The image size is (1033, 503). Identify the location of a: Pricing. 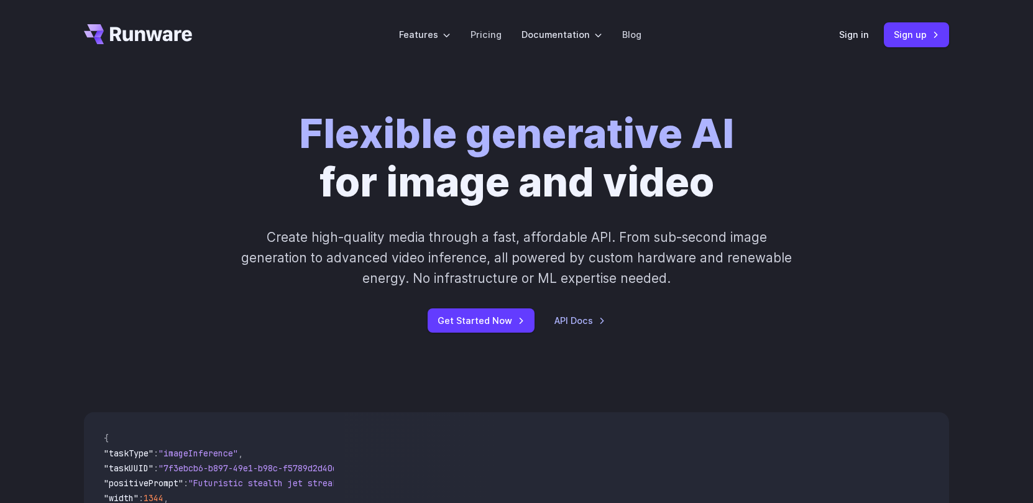
(486, 34).